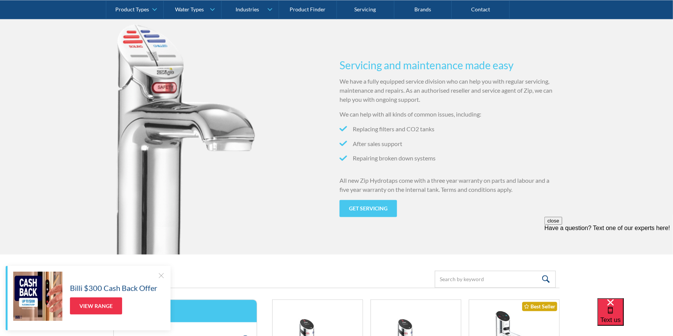 The image size is (673, 336). I want to click on div: Industries, so click(247, 9).